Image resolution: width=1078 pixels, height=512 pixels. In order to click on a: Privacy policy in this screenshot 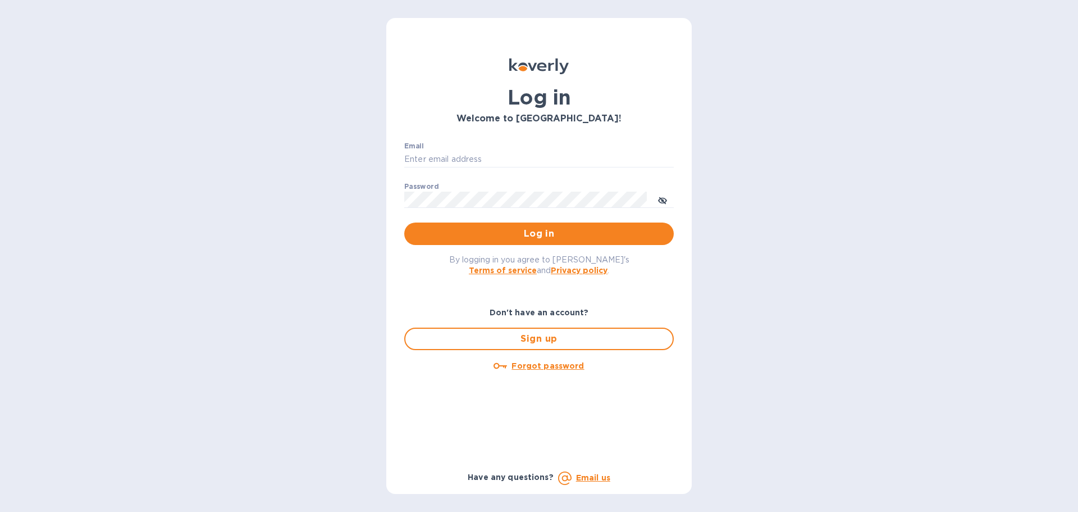, I will do `click(579, 270)`.